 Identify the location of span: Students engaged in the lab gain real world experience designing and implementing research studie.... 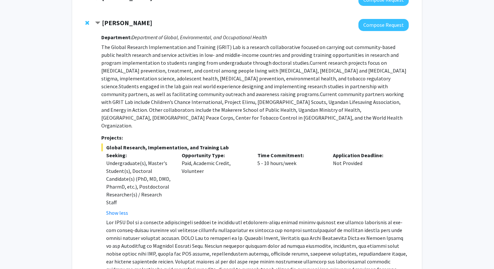
(244, 90).